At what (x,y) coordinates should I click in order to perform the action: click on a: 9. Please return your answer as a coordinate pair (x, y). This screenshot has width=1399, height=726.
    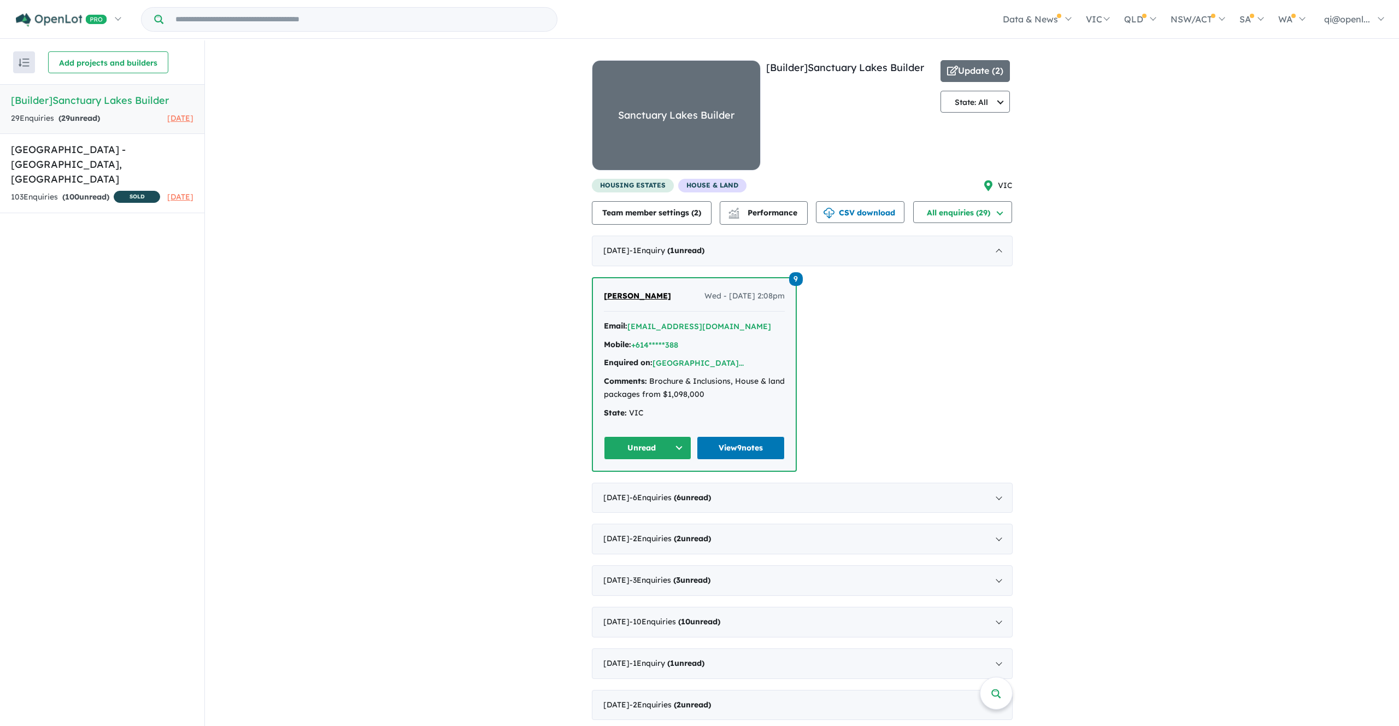
    Looking at the image, I should click on (796, 278).